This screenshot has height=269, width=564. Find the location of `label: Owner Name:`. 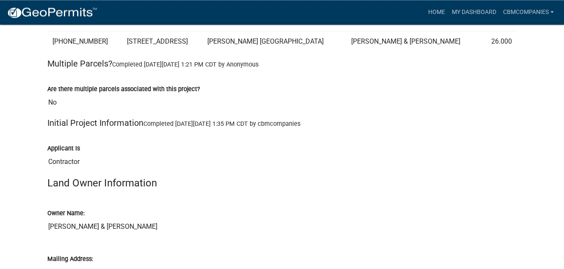

label: Owner Name: is located at coordinates (66, 213).